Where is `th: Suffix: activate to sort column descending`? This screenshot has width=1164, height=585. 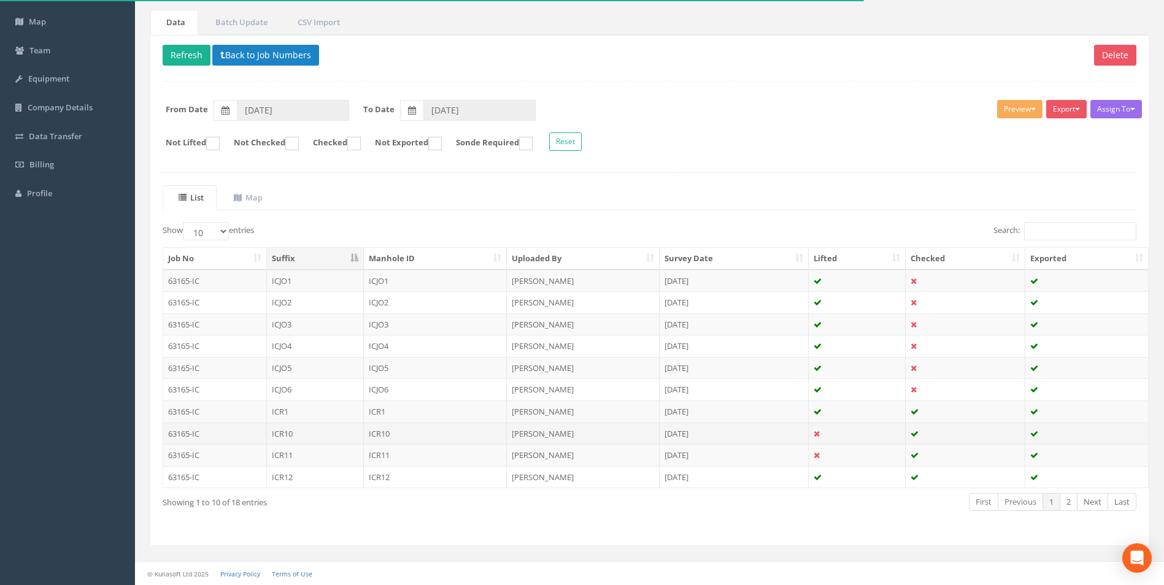 th: Suffix: activate to sort column descending is located at coordinates (315, 259).